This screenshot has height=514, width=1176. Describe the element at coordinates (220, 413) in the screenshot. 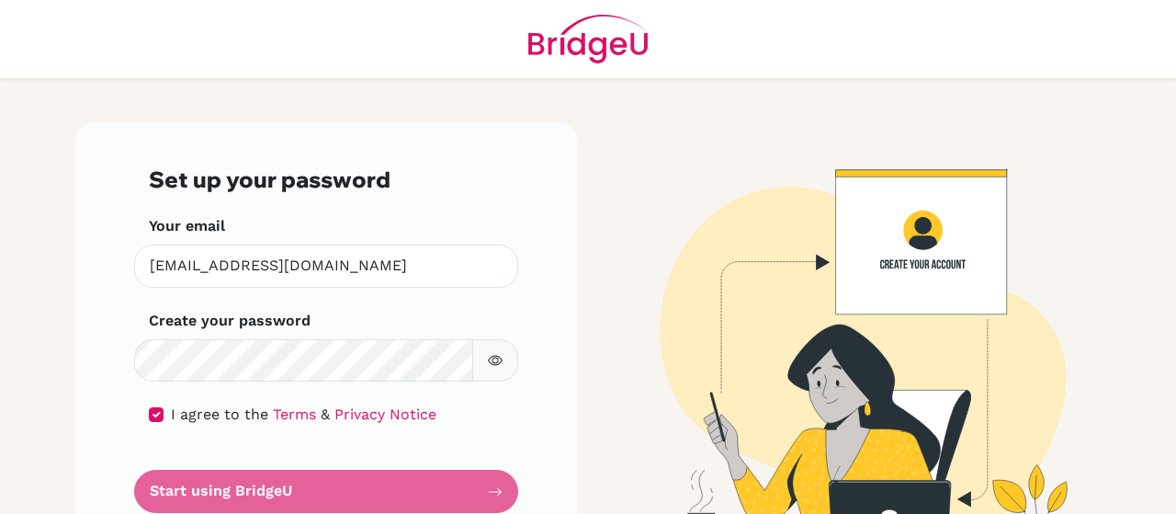

I see `span: I agree to the` at that location.